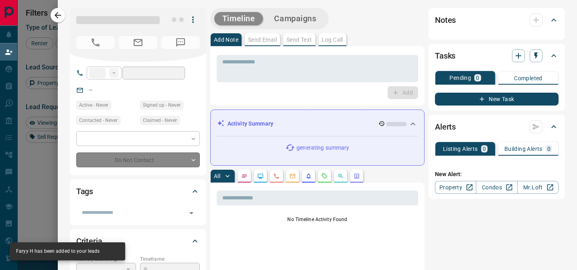  What do you see at coordinates (162, 105) in the screenshot?
I see `span: Signed up - Never` at bounding box center [162, 105].